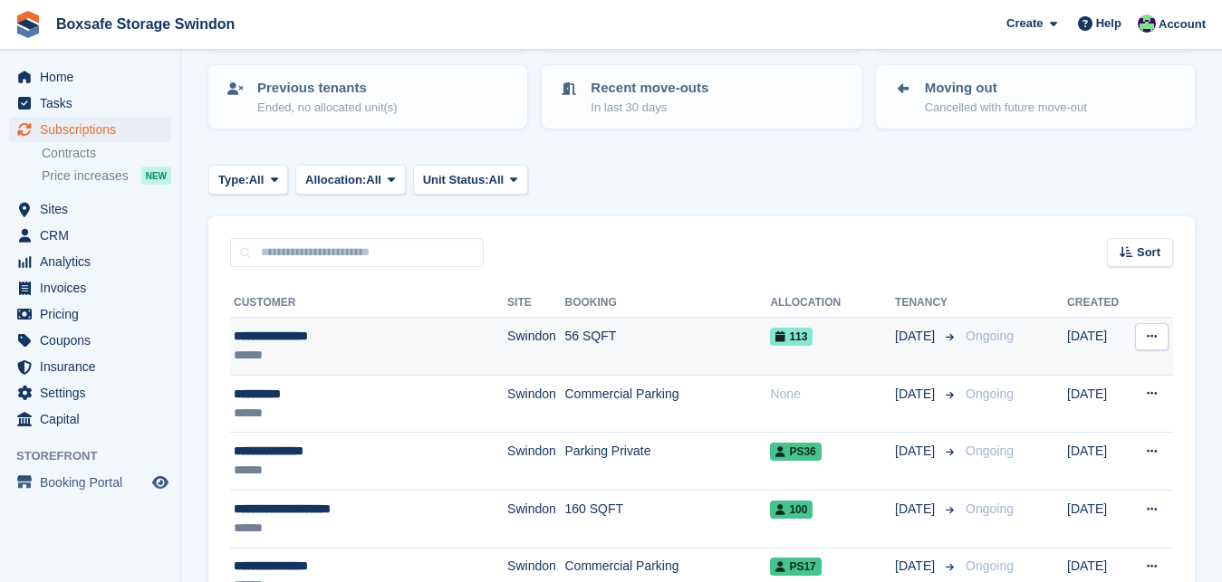 The width and height of the screenshot is (1222, 582). Describe the element at coordinates (94, 209) in the screenshot. I see `span: Sites` at that location.